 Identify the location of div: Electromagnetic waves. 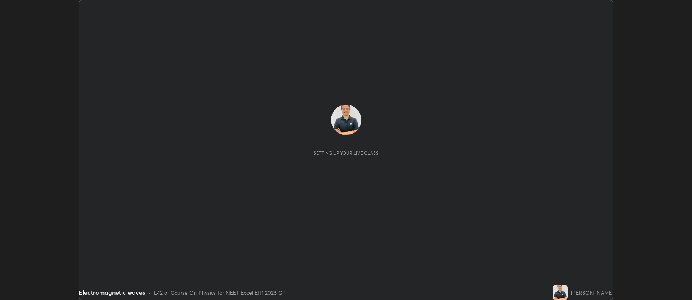
(112, 293).